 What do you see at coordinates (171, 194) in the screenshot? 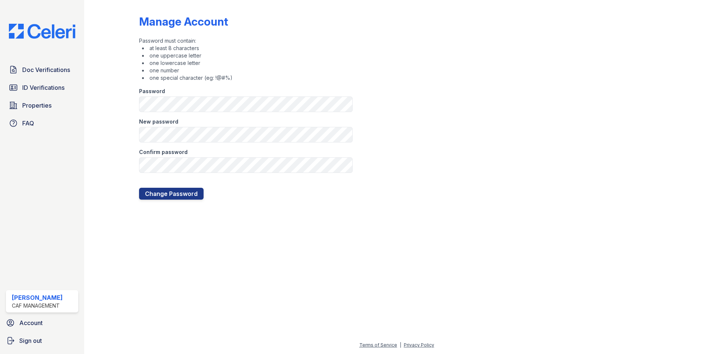
I see `button: Change Password` at bounding box center [171, 194].